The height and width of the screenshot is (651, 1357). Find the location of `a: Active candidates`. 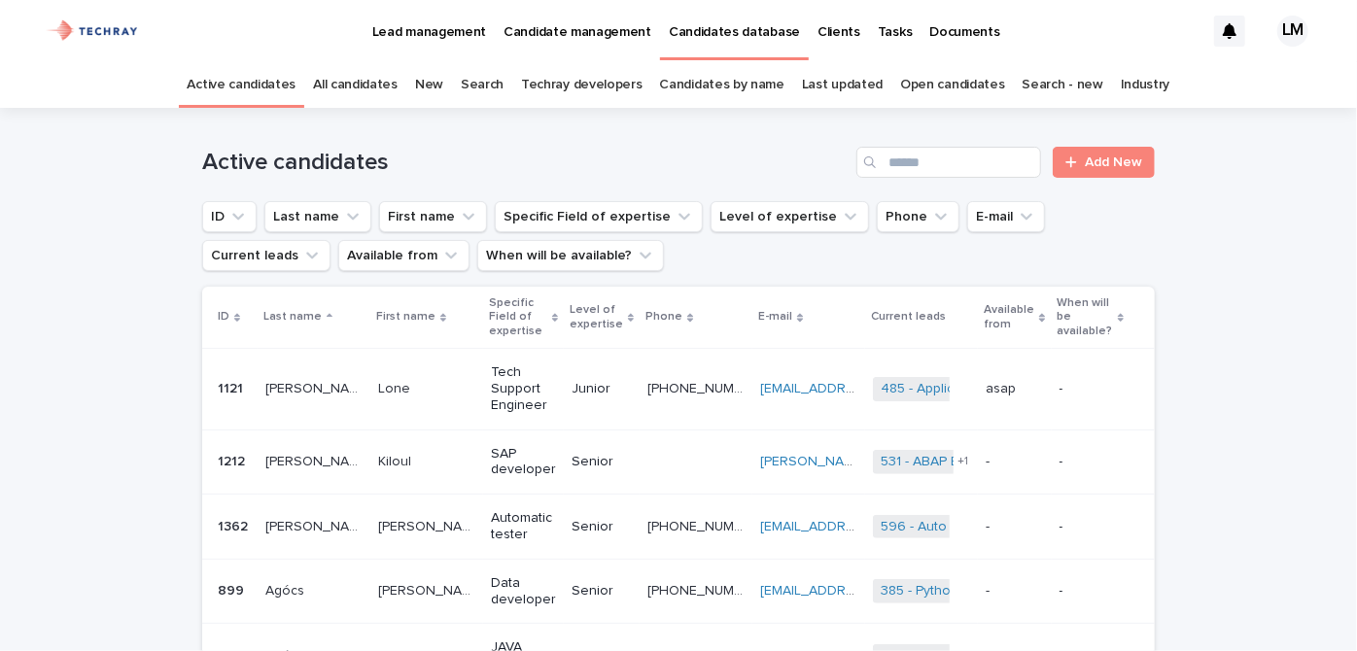

a: Active candidates is located at coordinates (242, 85).